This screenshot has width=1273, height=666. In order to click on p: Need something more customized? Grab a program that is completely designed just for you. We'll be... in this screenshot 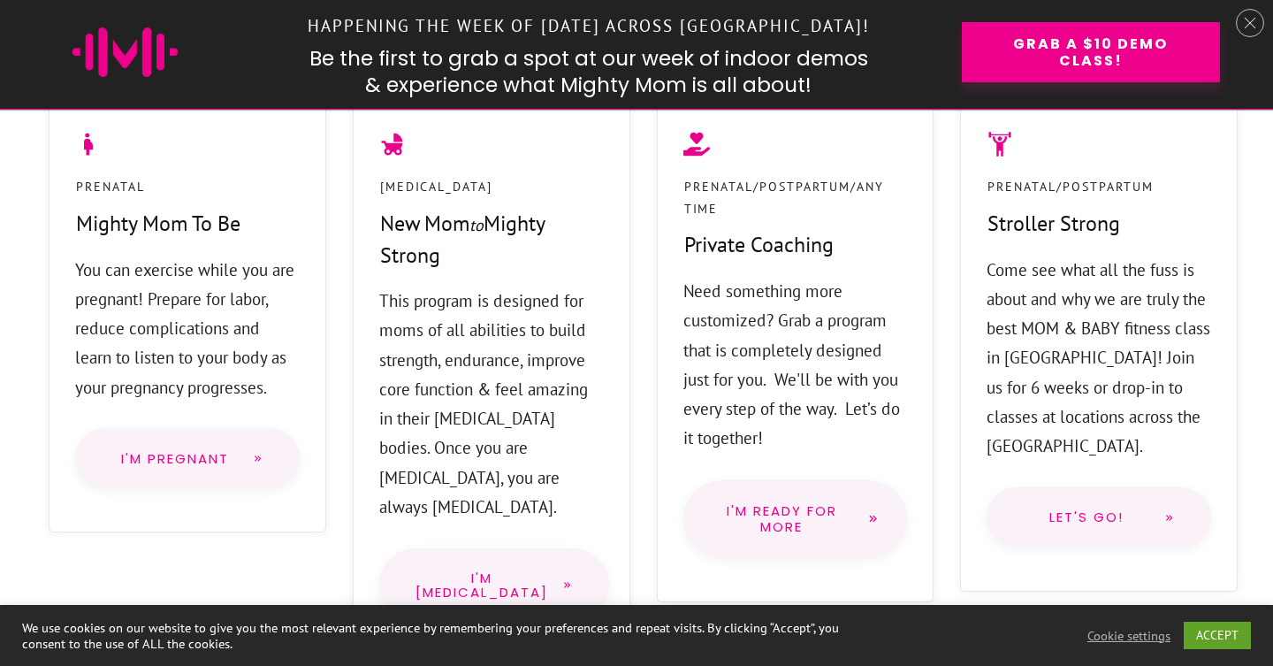, I will do `click(795, 365)`.